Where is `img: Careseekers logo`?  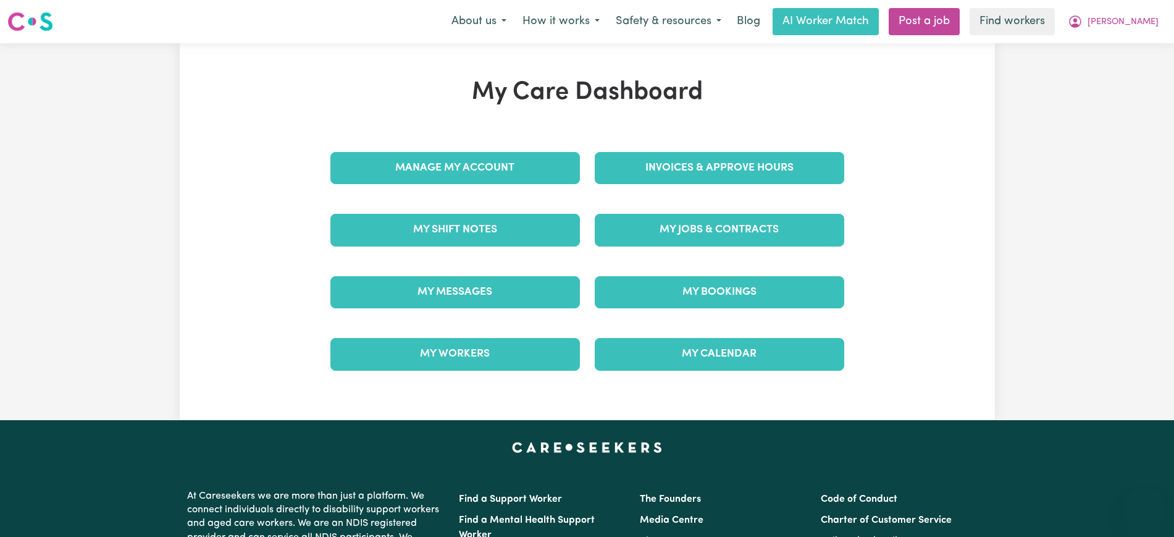
img: Careseekers logo is located at coordinates (30, 22).